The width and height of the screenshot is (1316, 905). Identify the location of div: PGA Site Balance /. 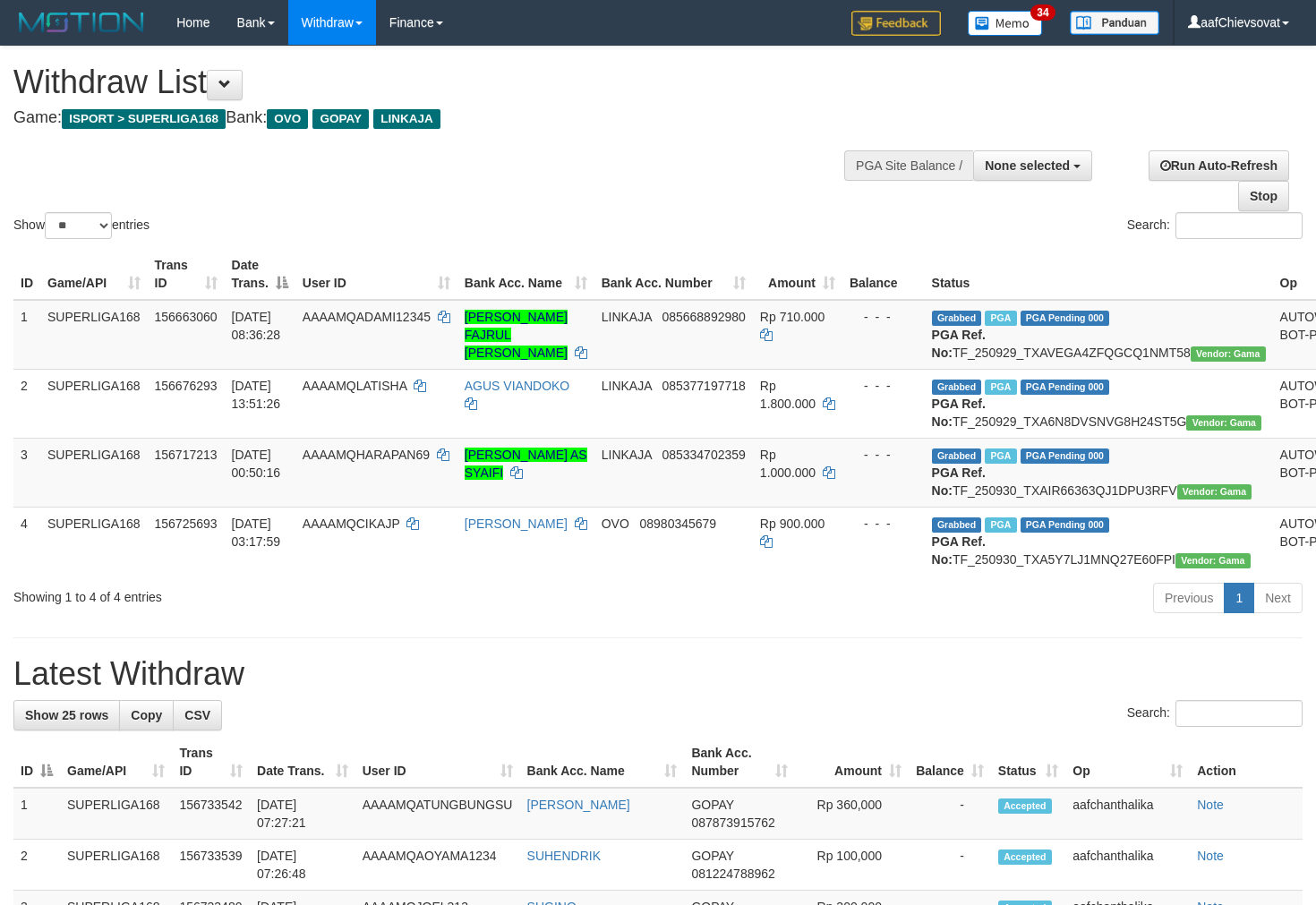
(909, 165).